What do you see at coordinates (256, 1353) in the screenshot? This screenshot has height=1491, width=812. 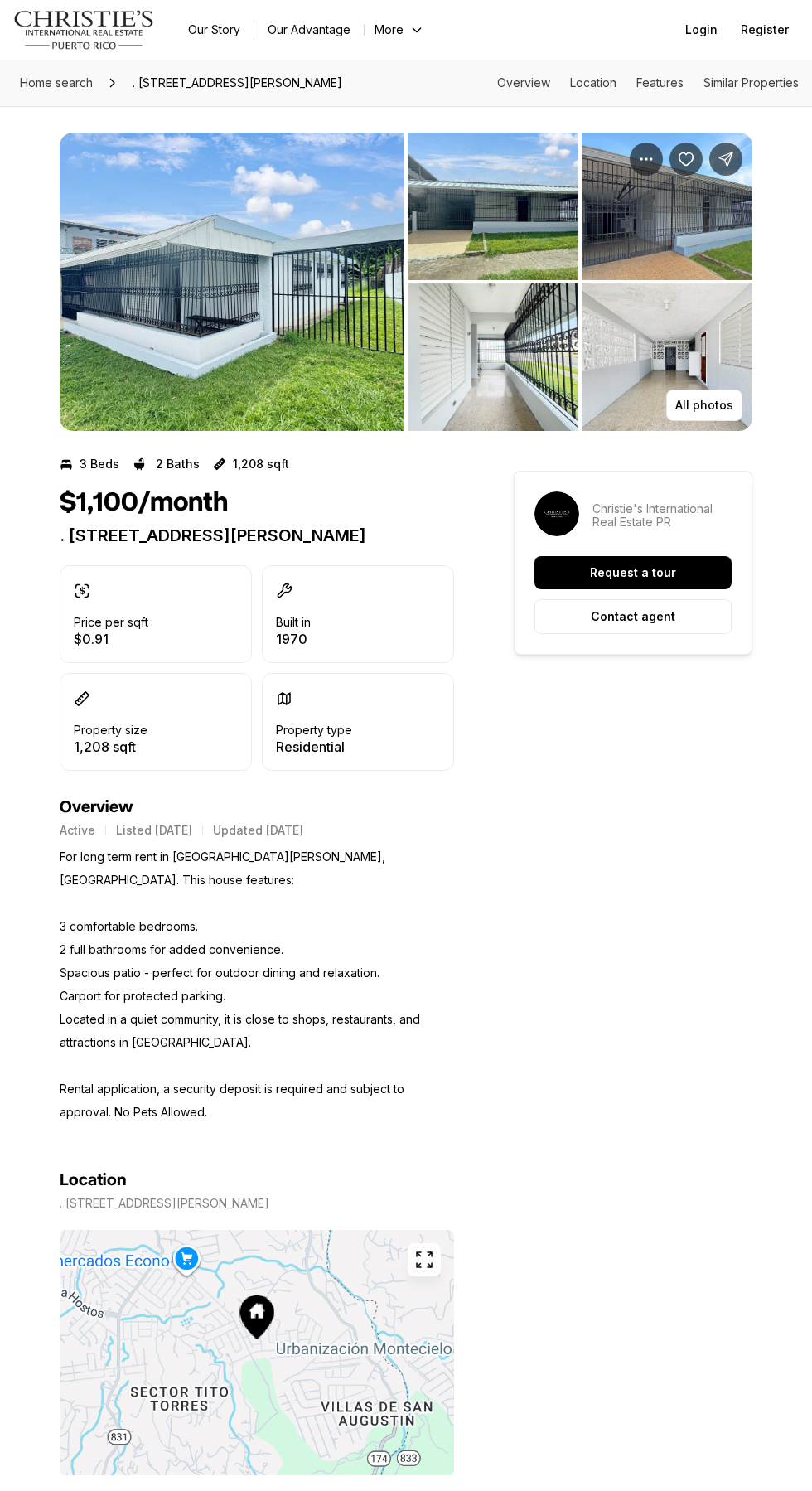 I see `button: Map of . CALLE CAPELLA, SANTA JUANITA #fp3, BAYAMON PR, 00956` at bounding box center [256, 1353].